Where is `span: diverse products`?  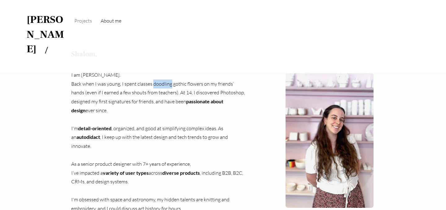 span: diverse products is located at coordinates (181, 173).